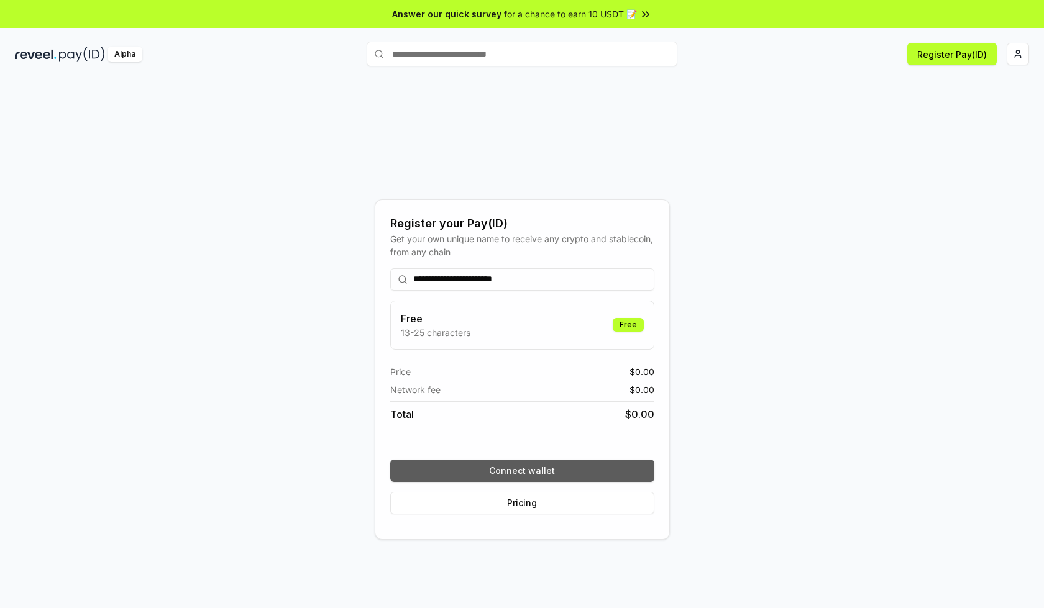 The height and width of the screenshot is (608, 1044). What do you see at coordinates (125, 54) in the screenshot?
I see `div: Alpha` at bounding box center [125, 54].